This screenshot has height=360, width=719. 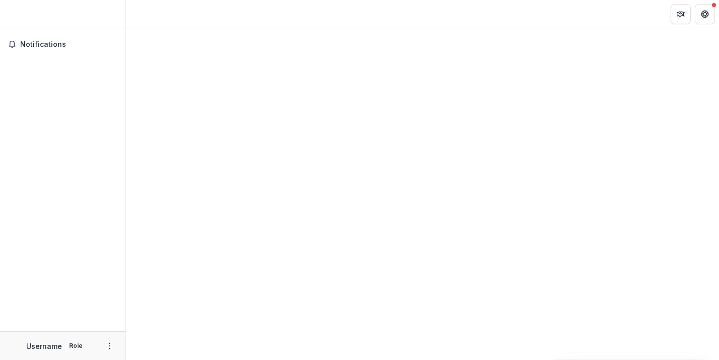 What do you see at coordinates (44, 346) in the screenshot?
I see `p: Username` at bounding box center [44, 346].